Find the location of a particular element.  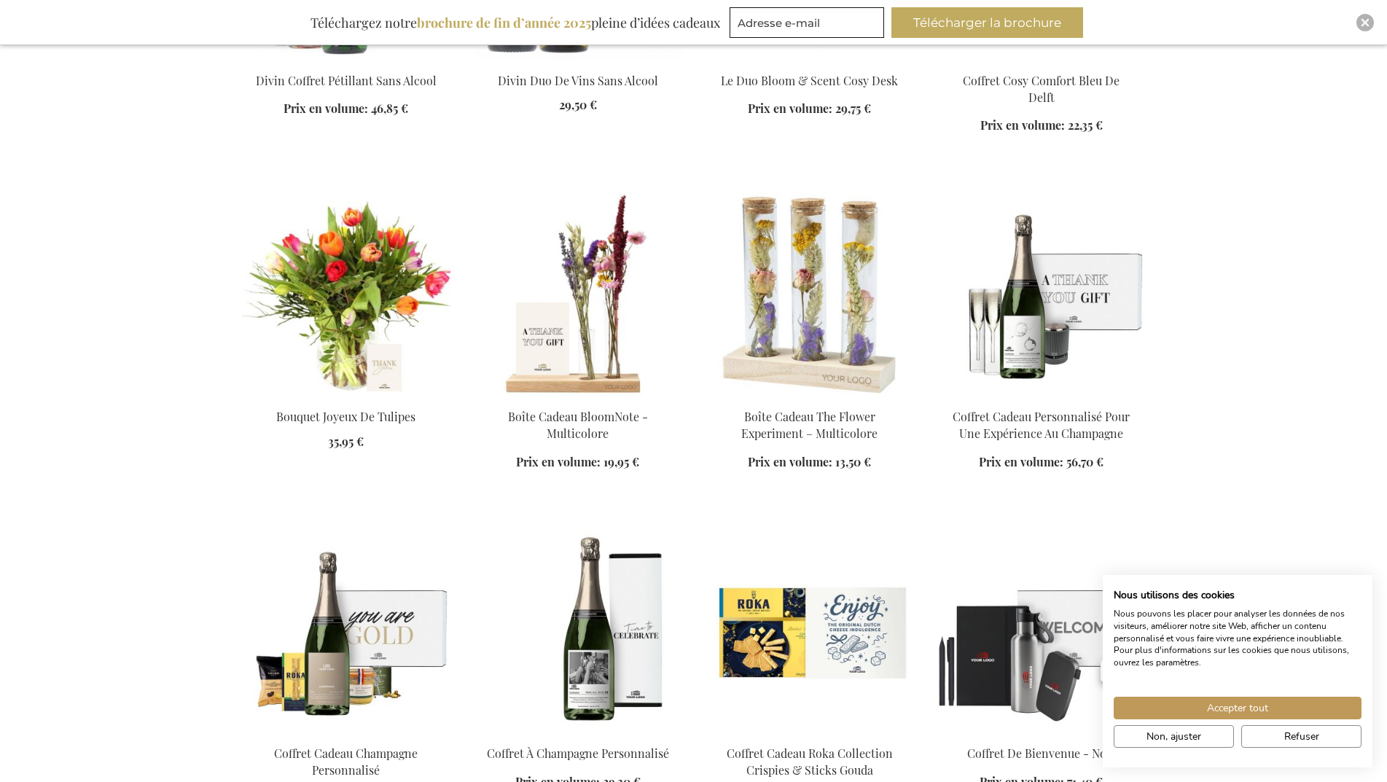

a: Prix en volume: 19,95 € is located at coordinates (577, 462).